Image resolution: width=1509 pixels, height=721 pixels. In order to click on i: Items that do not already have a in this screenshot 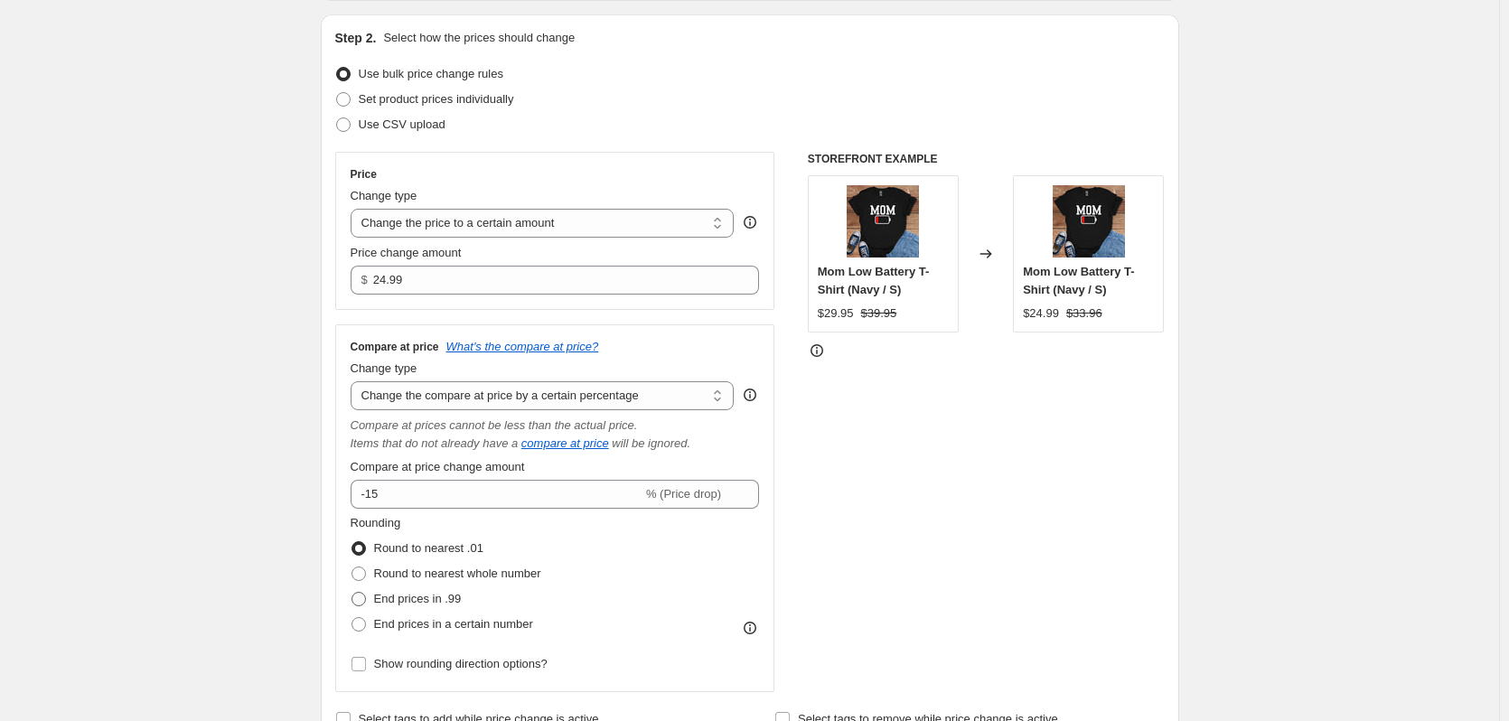, I will do `click(435, 443)`.